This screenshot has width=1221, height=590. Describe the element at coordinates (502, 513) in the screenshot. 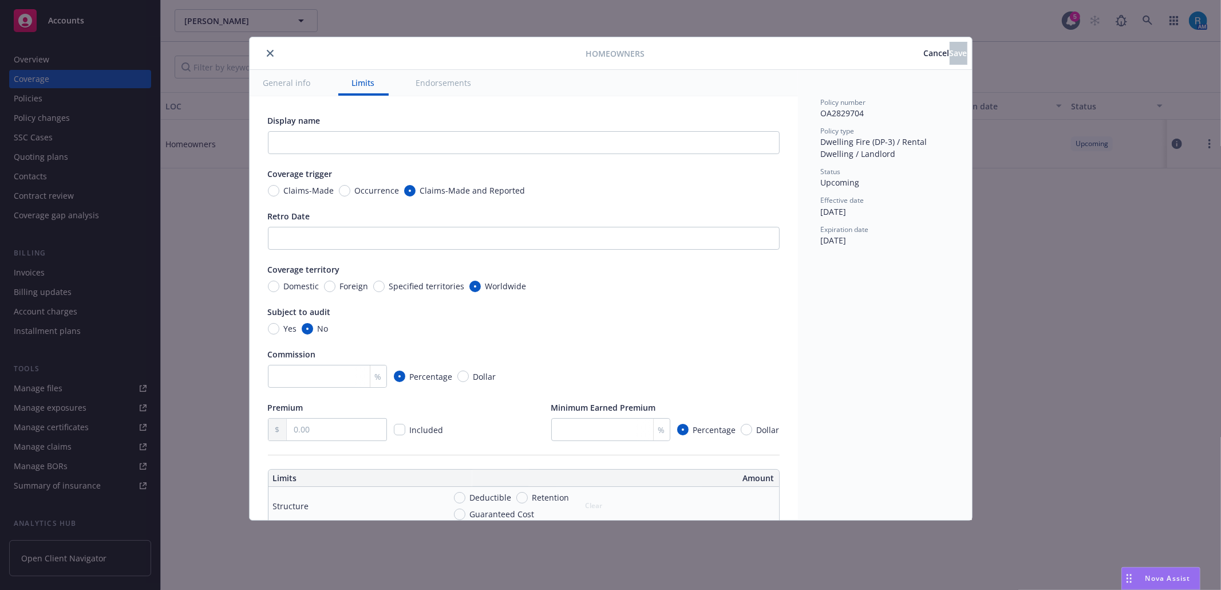

I see `span: Guaranteed Cost` at that location.